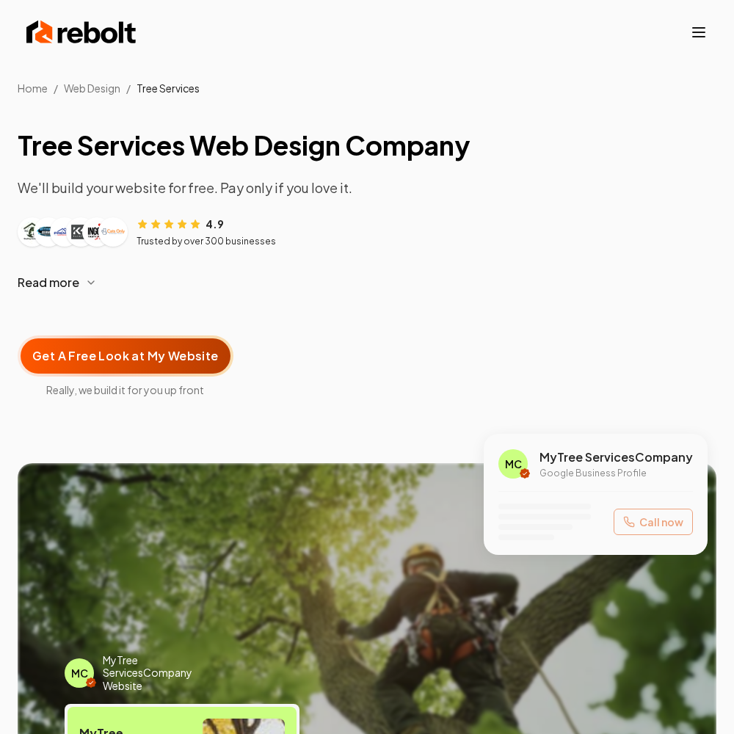  Describe the element at coordinates (180, 223) in the screenshot. I see `div: Rating: 4.9 out of 5 stars` at that location.